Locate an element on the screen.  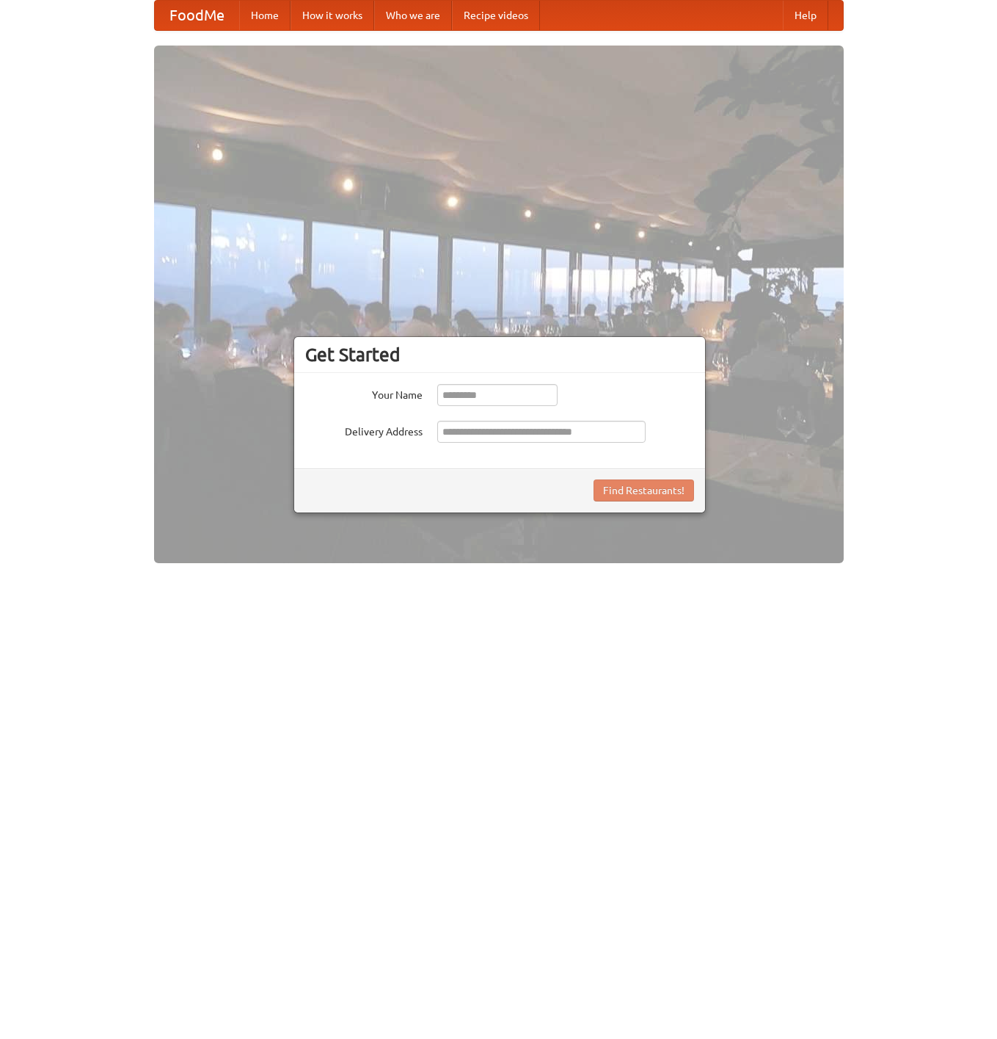
h3: Get Started is located at coordinates (500, 354).